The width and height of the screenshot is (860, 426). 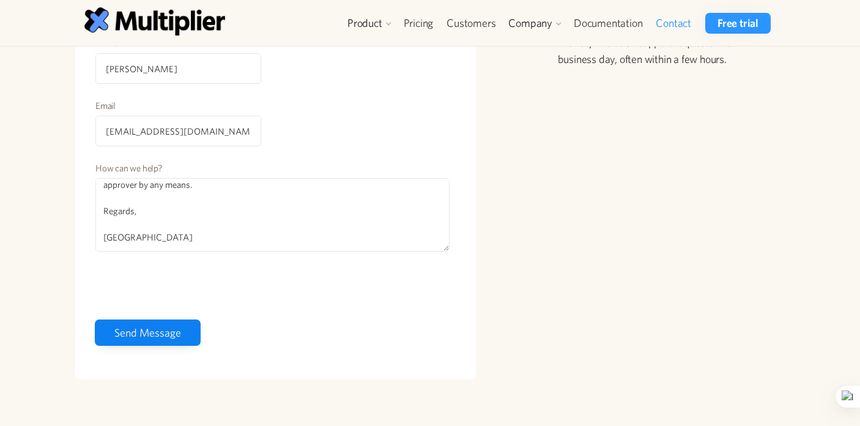 What do you see at coordinates (418, 23) in the screenshot?
I see `a: Pricing` at bounding box center [418, 23].